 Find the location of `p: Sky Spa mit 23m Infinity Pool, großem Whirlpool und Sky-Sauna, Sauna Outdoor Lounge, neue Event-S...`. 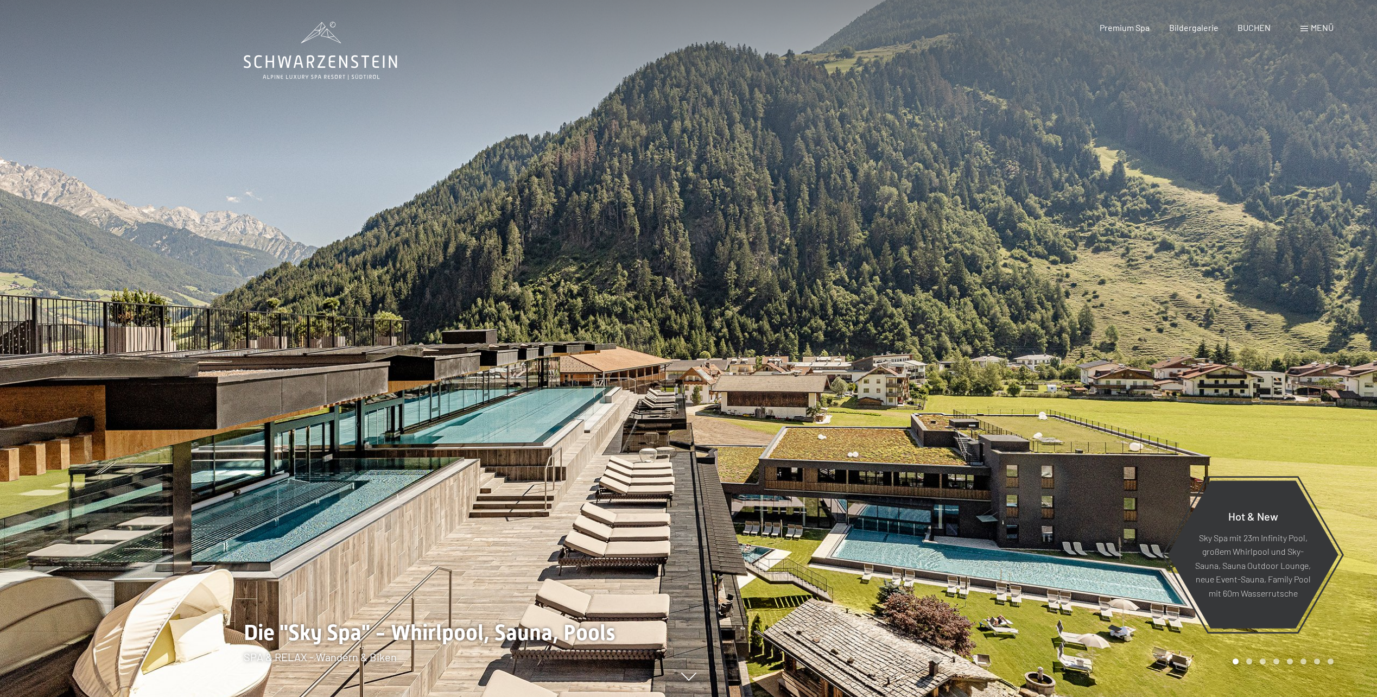

p: Sky Spa mit 23m Infinity Pool, großem Whirlpool und Sky-Sauna, Sauna Outdoor Lounge, neue Event-S... is located at coordinates (1253, 565).